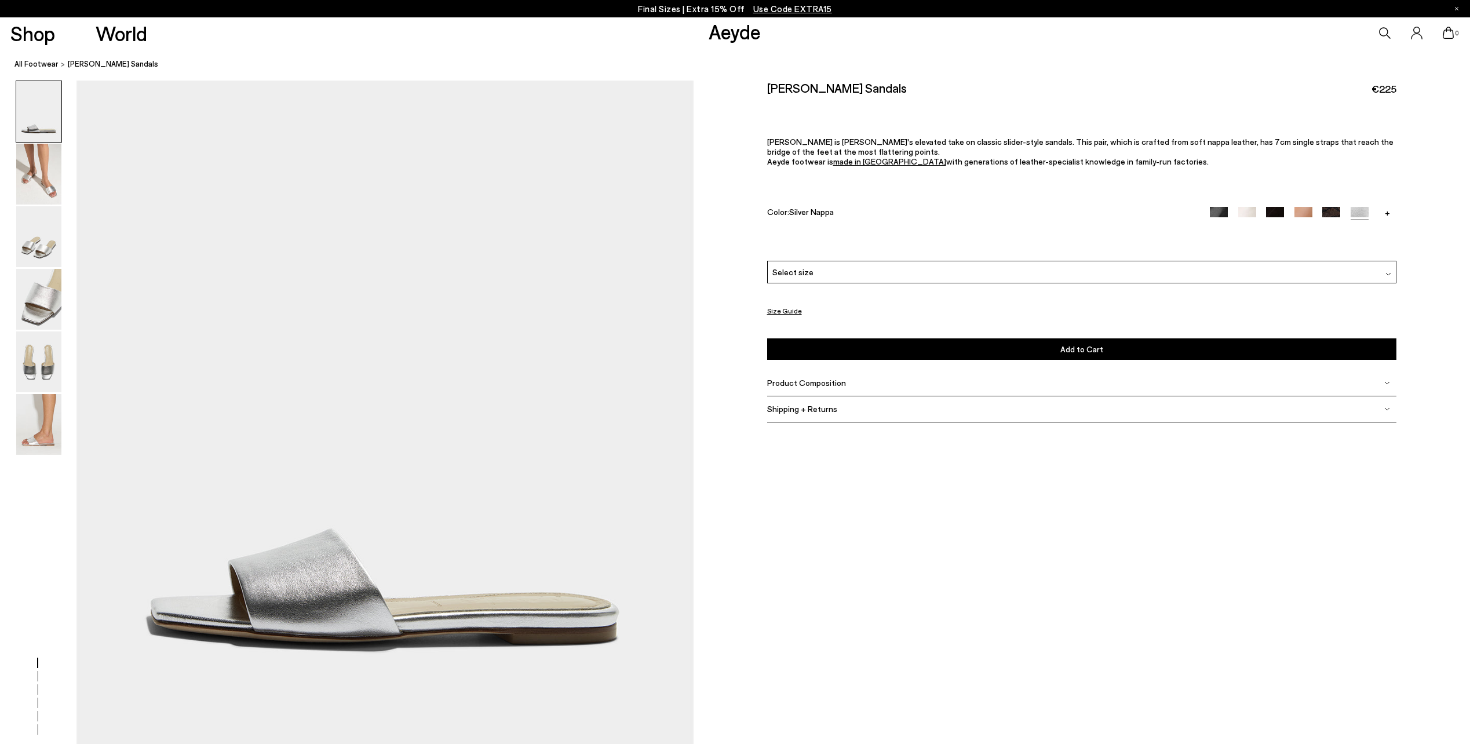 This screenshot has width=1470, height=744. I want to click on button: Size Guide, so click(785, 311).